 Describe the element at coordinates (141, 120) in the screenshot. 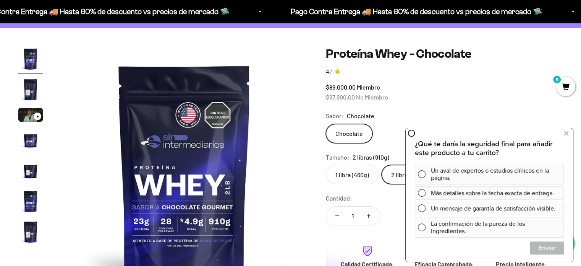

I see `span: Enviar` at that location.